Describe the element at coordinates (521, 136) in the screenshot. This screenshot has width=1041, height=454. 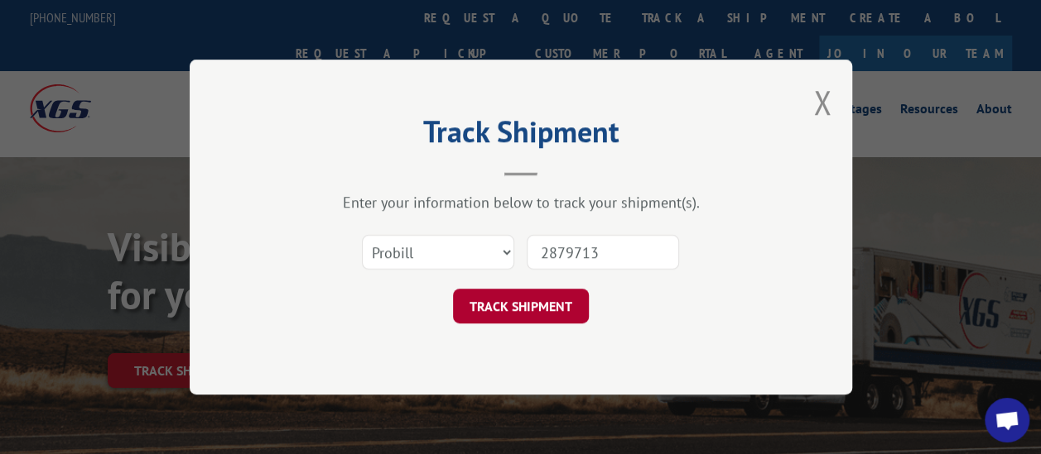
I see `h2: Track Shipment` at that location.